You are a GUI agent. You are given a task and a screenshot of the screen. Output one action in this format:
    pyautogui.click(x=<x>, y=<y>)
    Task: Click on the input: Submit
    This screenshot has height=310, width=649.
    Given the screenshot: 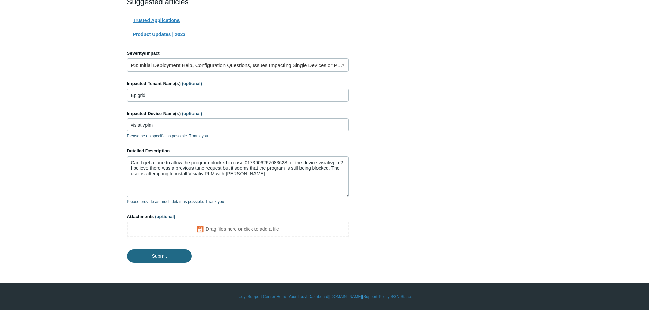 What is the action you would take?
    pyautogui.click(x=159, y=256)
    